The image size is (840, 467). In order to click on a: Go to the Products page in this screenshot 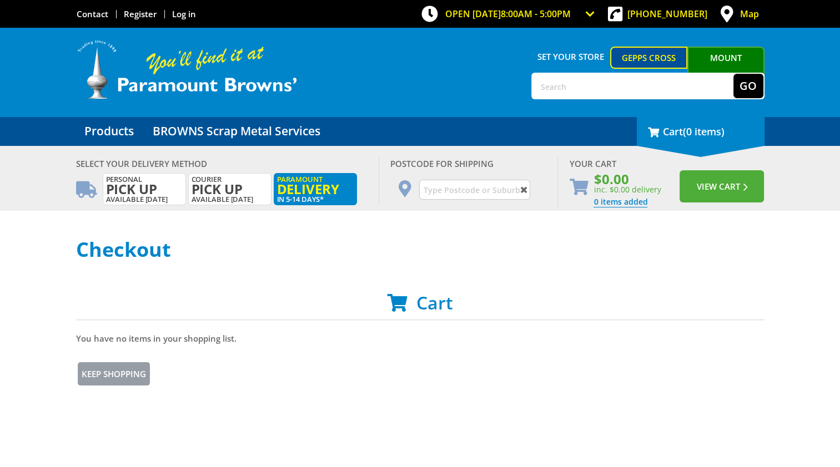, I will do `click(109, 132)`.